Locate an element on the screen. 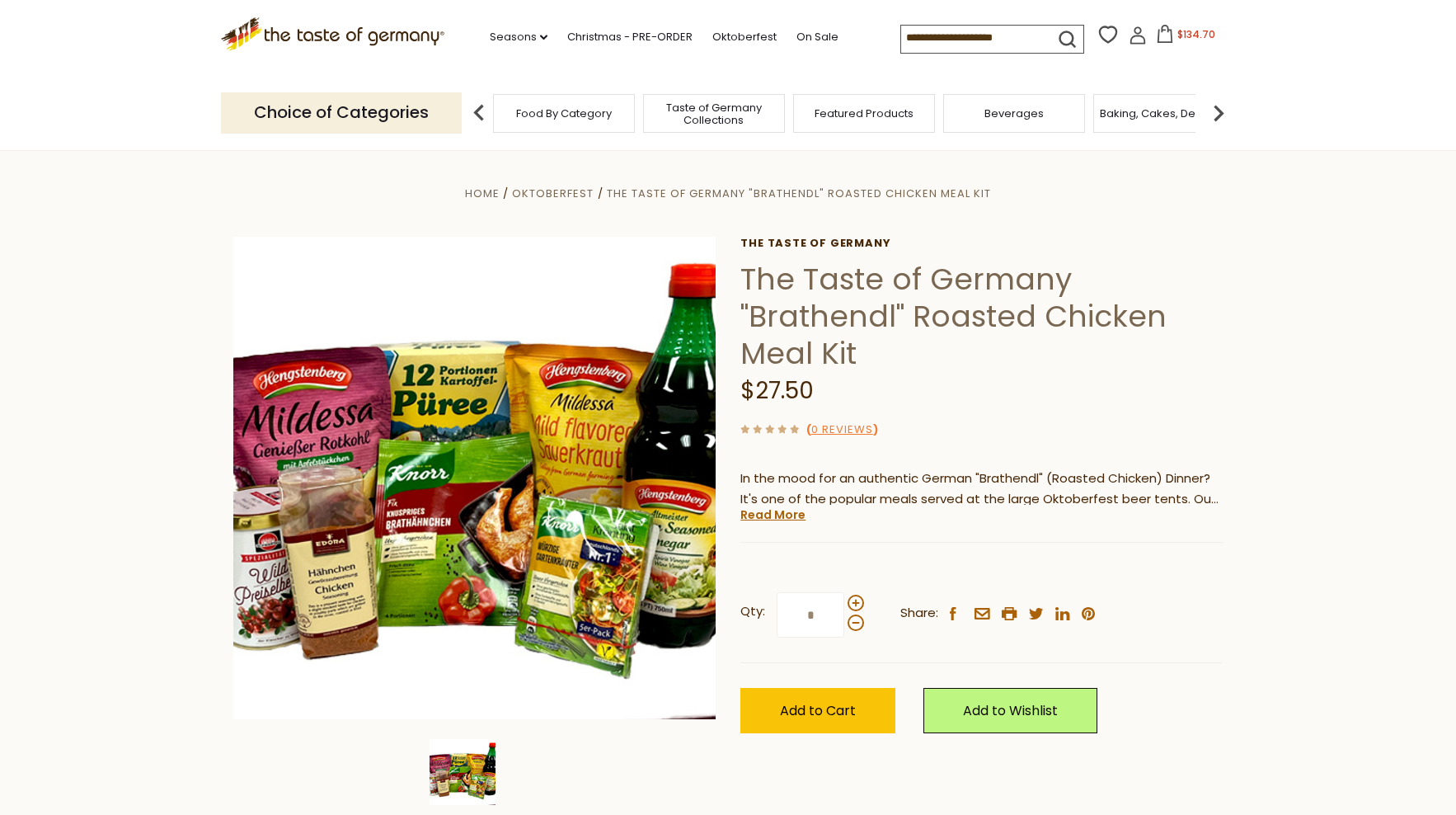  p: In the mood for an authentic German "Brathendl" (Roasted Chicken) Dinner? It's one of the popular... is located at coordinates (981, 489).